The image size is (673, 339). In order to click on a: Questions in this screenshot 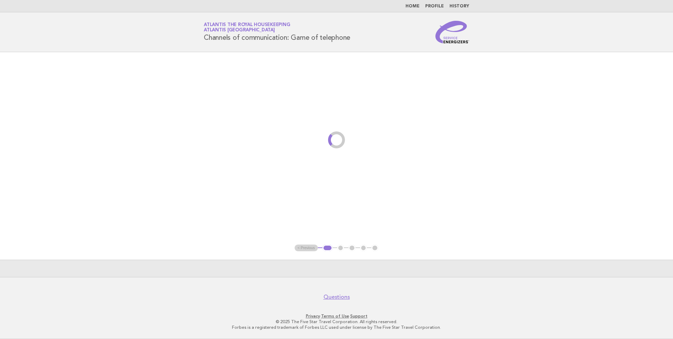, I will do `click(337, 297)`.